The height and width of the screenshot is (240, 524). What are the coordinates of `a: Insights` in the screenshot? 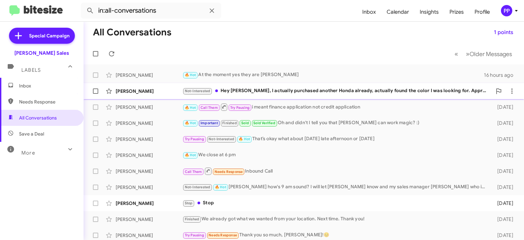 It's located at (429, 12).